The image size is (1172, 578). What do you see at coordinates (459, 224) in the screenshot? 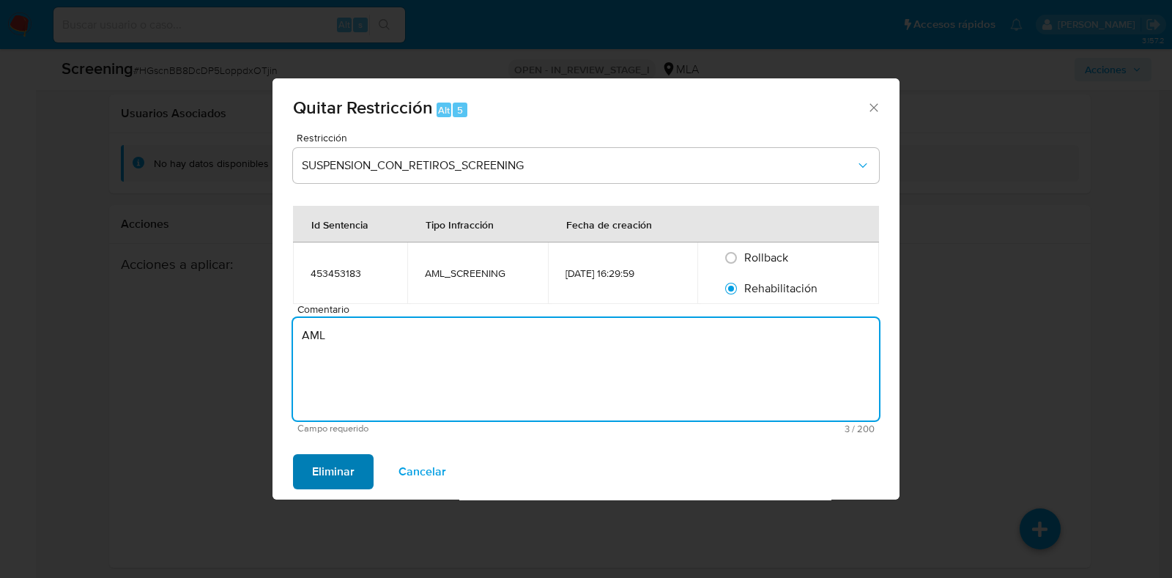
I see `div: Tipo Infracción` at bounding box center [459, 224].